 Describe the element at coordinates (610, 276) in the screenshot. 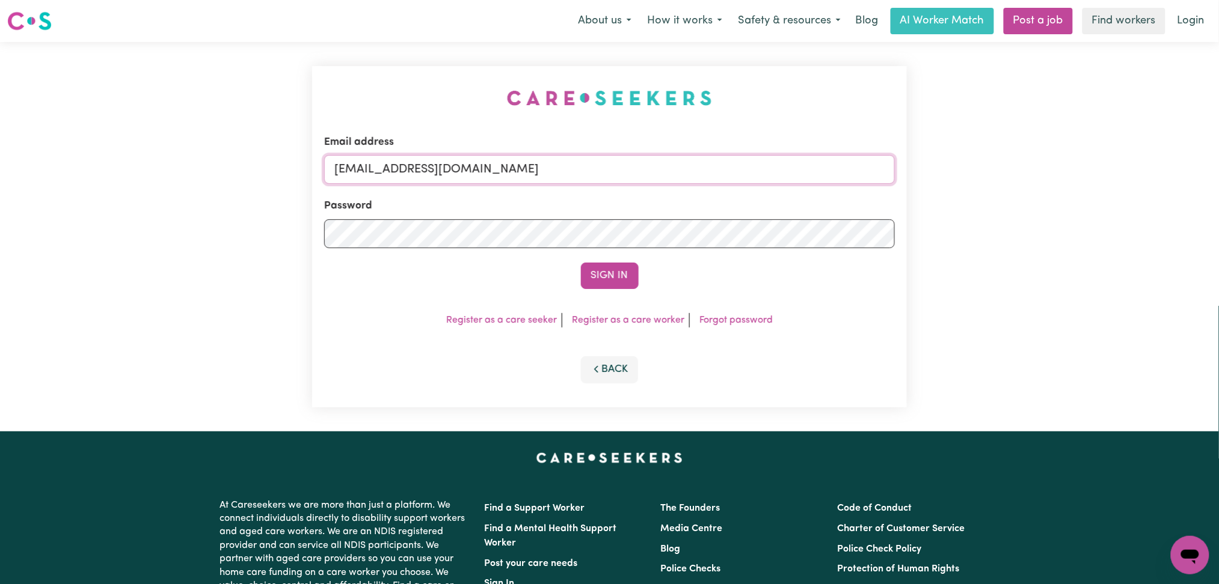

I see `button: Sign In` at that location.